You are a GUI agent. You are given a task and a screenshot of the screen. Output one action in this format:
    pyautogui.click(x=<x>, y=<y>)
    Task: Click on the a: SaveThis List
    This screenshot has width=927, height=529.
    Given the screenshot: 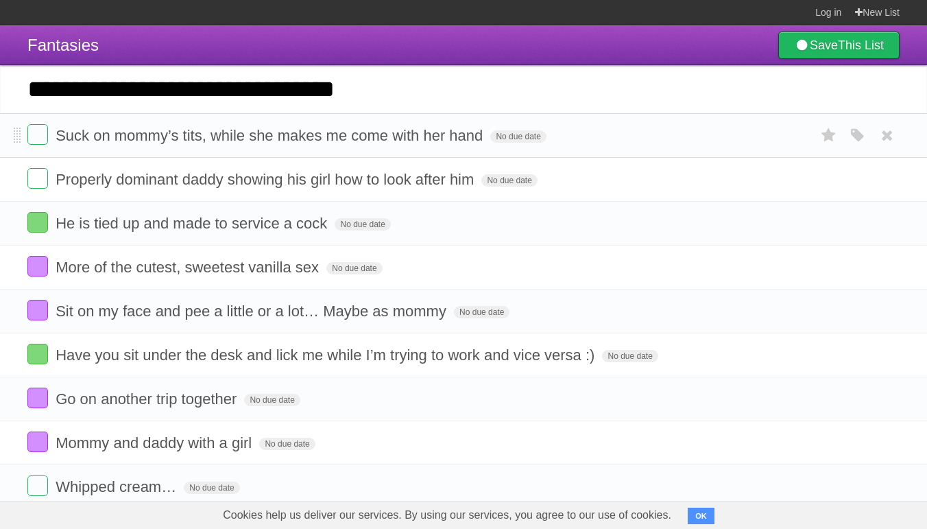 What is the action you would take?
    pyautogui.click(x=838, y=45)
    